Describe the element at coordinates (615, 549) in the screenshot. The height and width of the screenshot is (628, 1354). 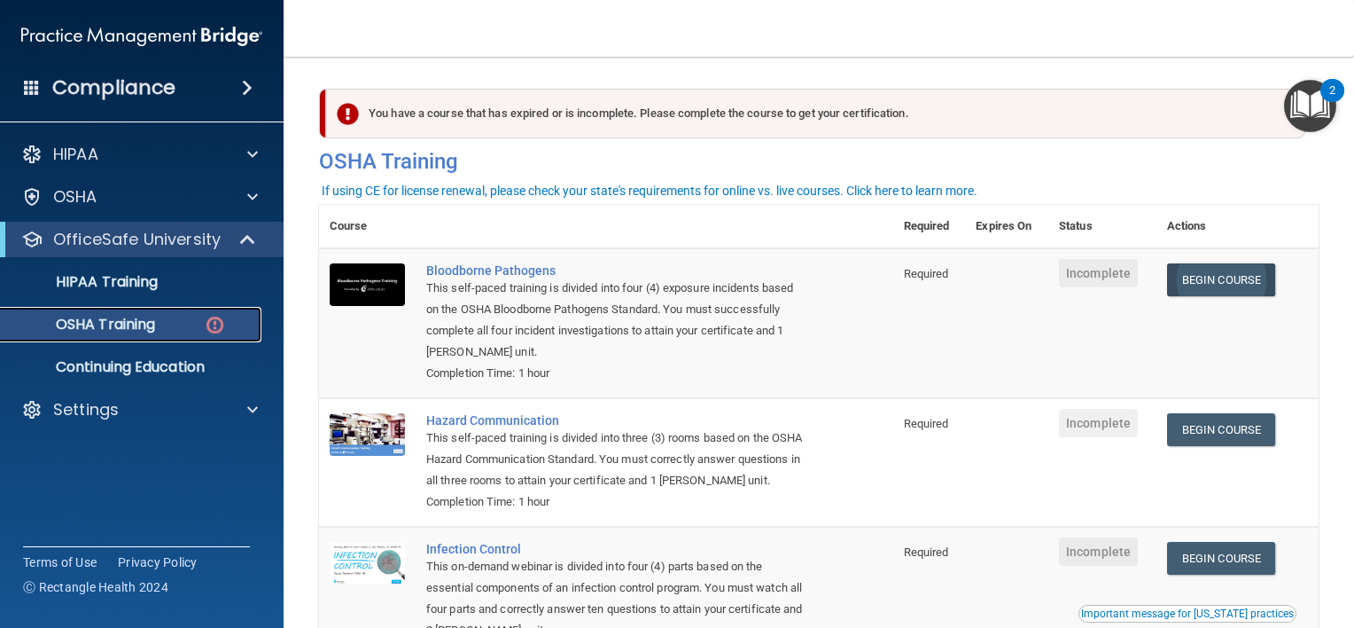
I see `div: Infection Control` at that location.